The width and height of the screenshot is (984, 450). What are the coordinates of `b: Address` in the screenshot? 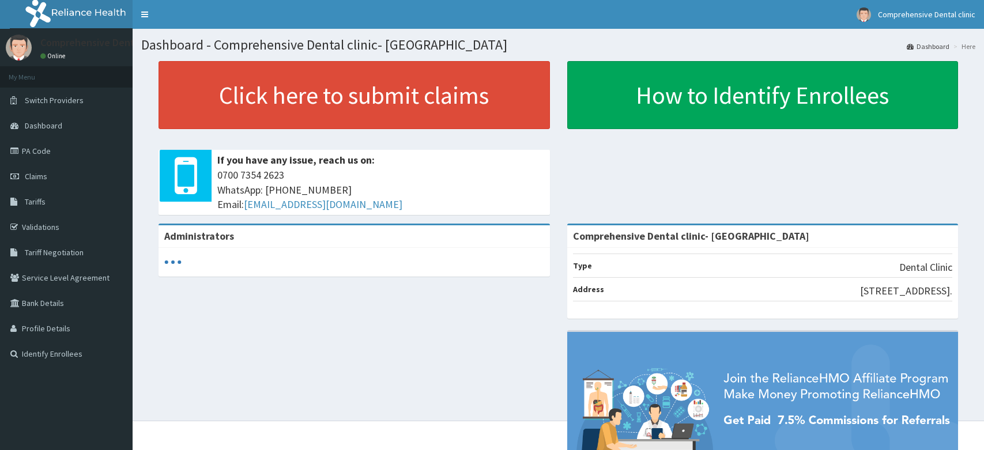 It's located at (589, 290).